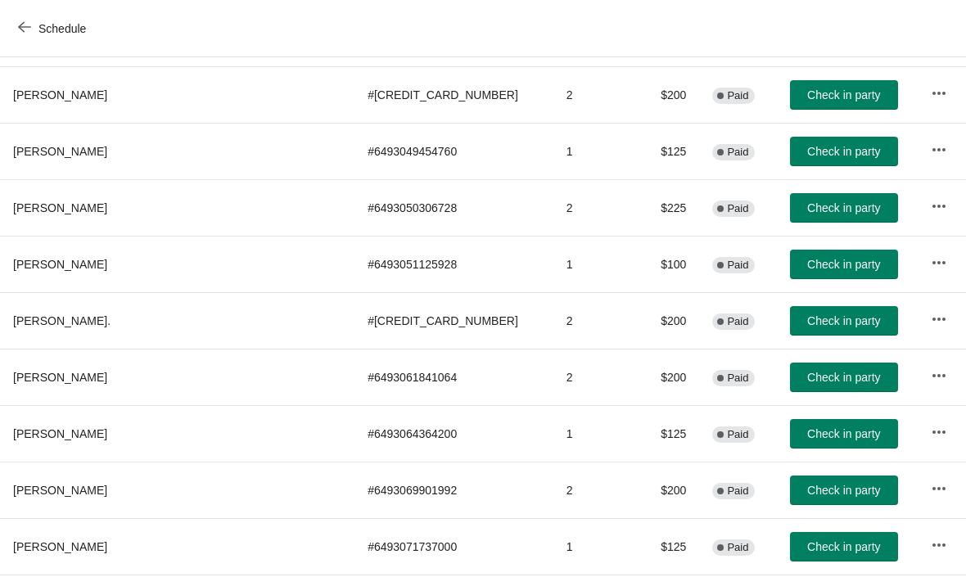  Describe the element at coordinates (670, 264) in the screenshot. I see `td: $100` at that location.